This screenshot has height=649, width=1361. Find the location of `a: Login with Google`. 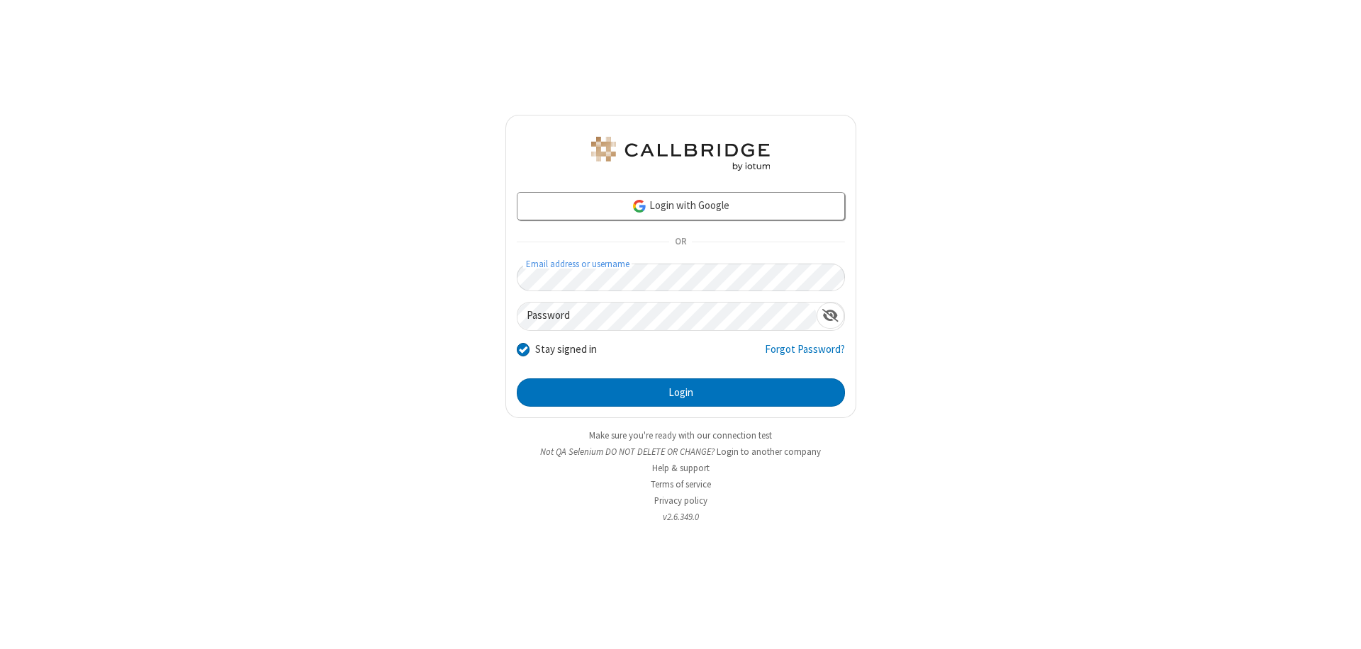

a: Login with Google is located at coordinates (681, 206).